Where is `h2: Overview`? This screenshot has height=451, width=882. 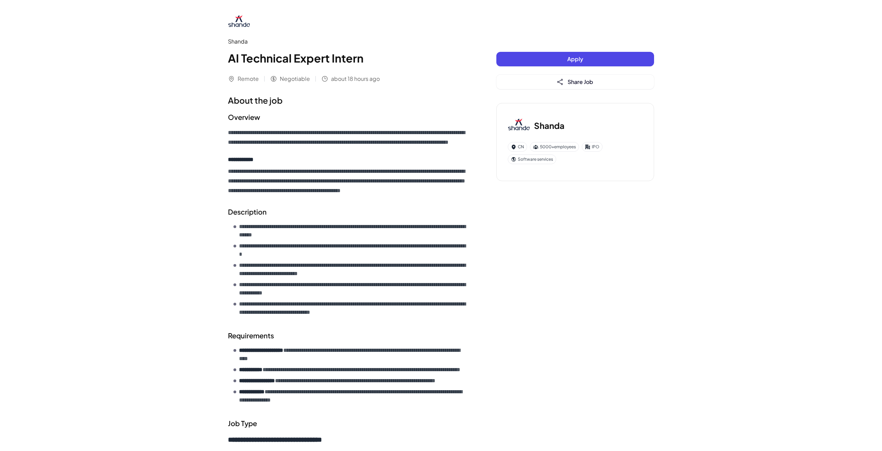 h2: Overview is located at coordinates (348, 117).